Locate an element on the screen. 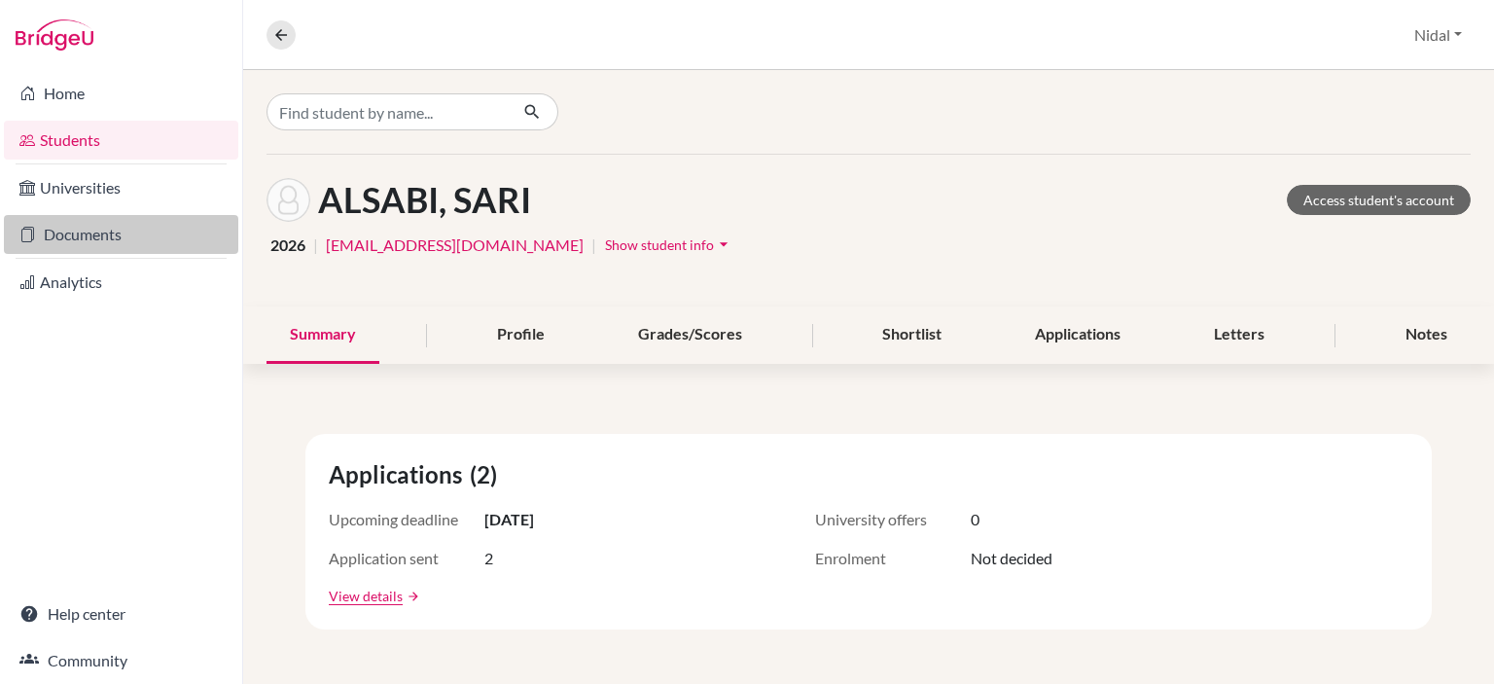 The image size is (1494, 684). a: Students is located at coordinates (121, 140).